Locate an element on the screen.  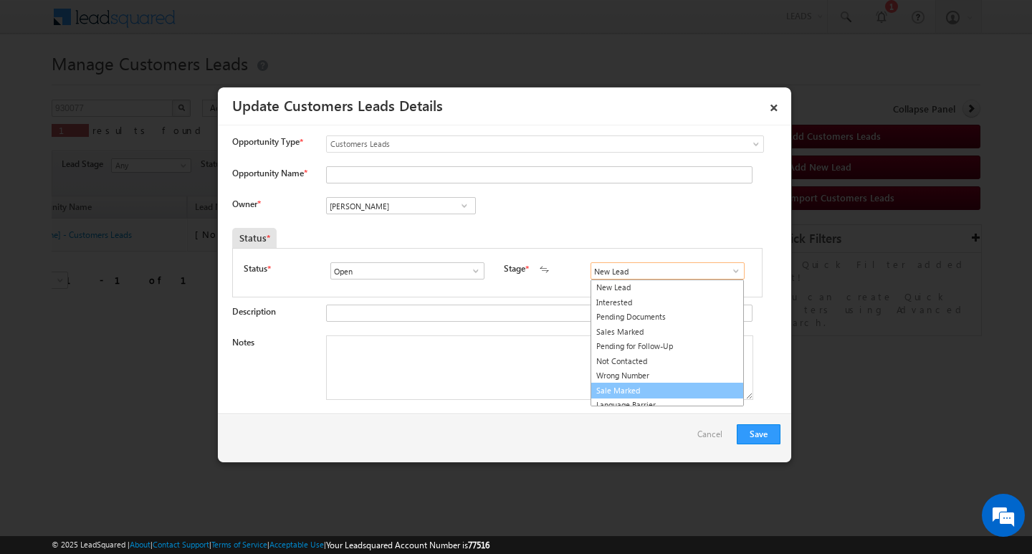
label: Stage is located at coordinates (514, 269).